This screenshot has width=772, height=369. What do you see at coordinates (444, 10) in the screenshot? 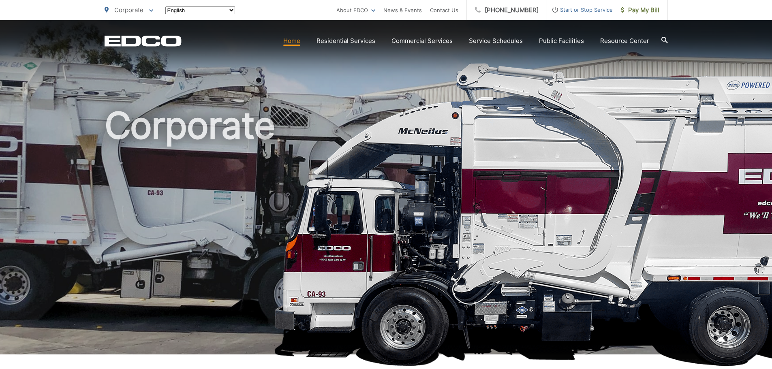
I see `a: Contact Us` at bounding box center [444, 10].